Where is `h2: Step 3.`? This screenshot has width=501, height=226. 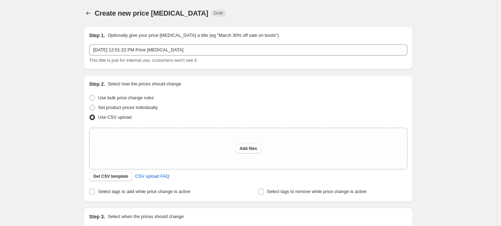 h2: Step 3. is located at coordinates (97, 216).